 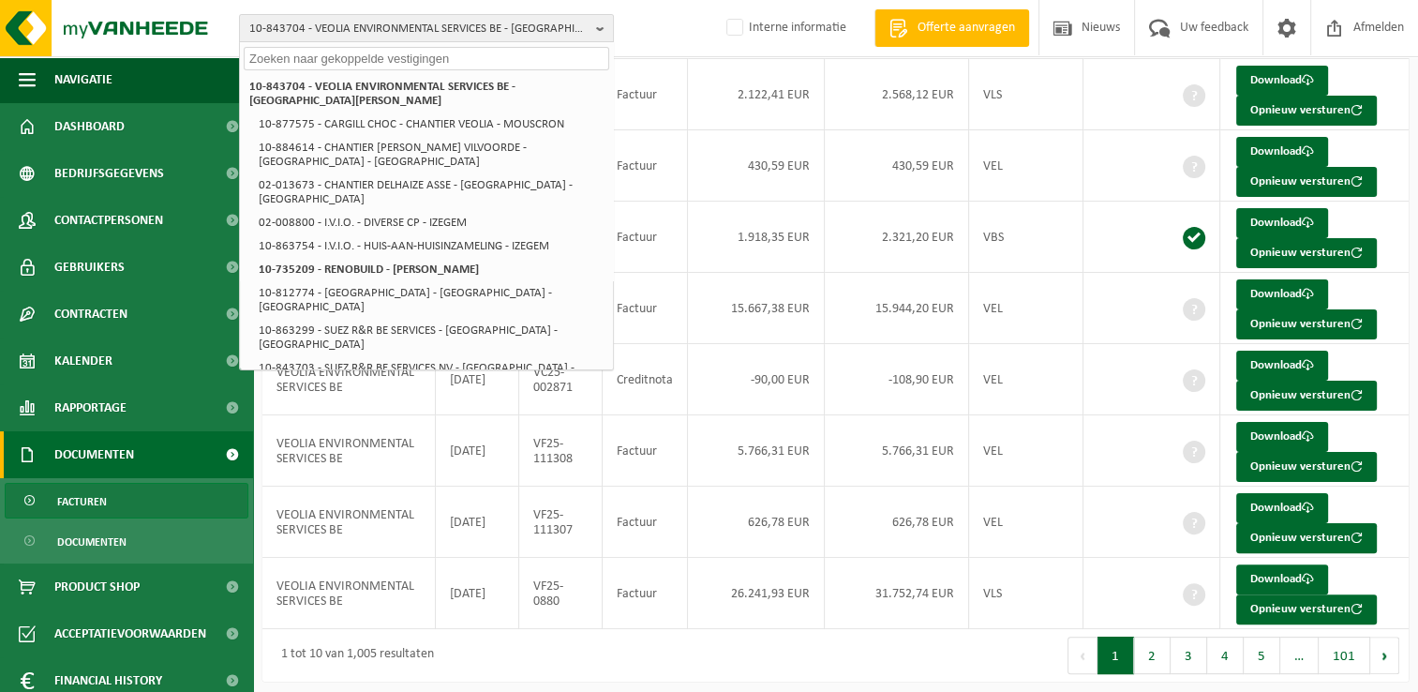 I want to click on label: Interne informatie, so click(x=784, y=28).